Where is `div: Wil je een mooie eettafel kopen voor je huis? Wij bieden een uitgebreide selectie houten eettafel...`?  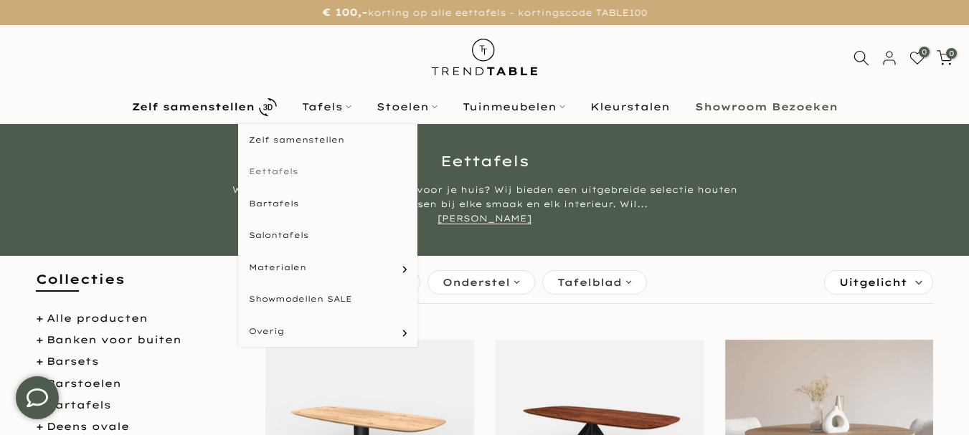
div: Wil je een mooie eettafel kopen voor je huis? Wij bieden een uitgebreide selectie houten eettafel... is located at coordinates (485, 204).